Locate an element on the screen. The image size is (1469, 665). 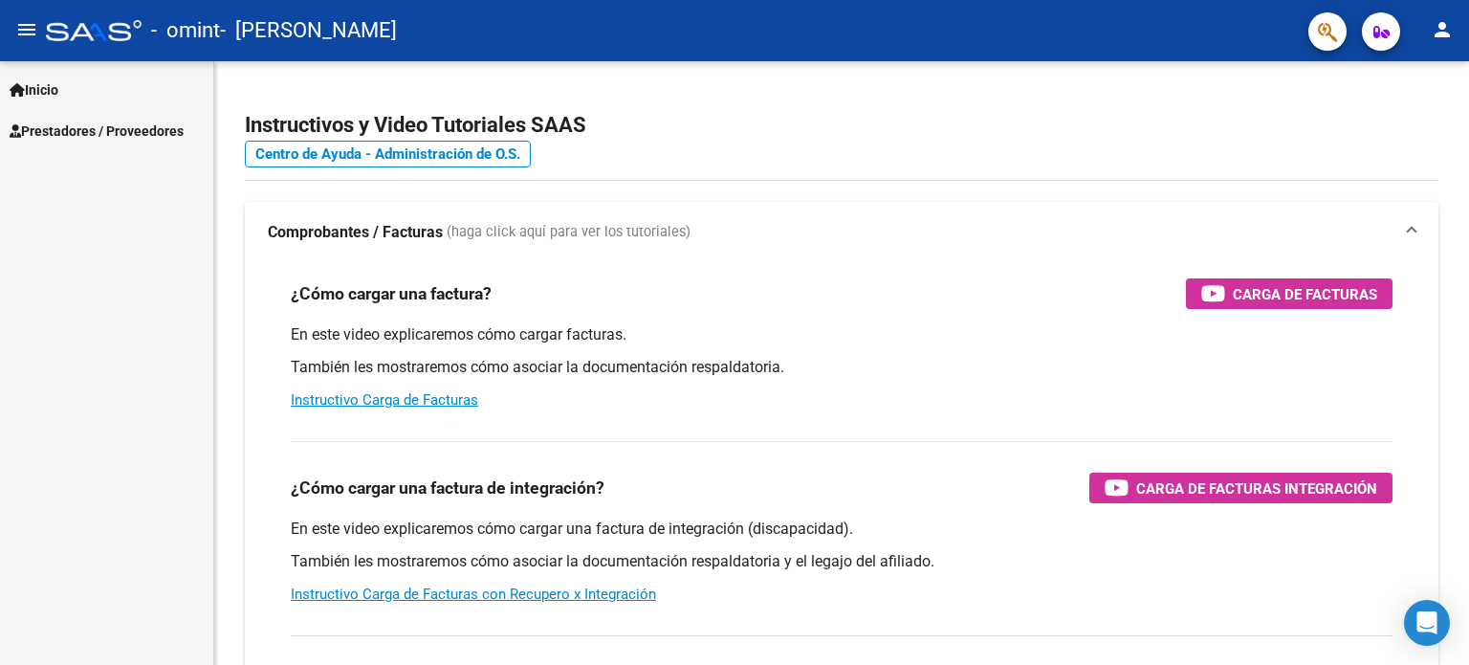
mat-expansion-panel-header: Comprobantes / Facturas (haga click aquí para ver los tutoriales) is located at coordinates (842, 232).